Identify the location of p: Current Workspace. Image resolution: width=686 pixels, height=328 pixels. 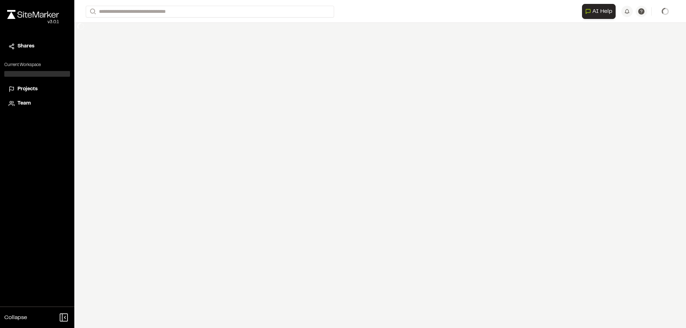
(37, 65).